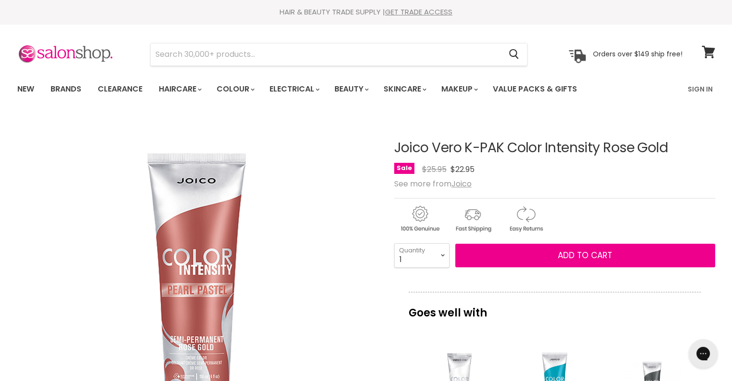 The width and height of the screenshot is (732, 381). I want to click on input: Search, so click(326, 54).